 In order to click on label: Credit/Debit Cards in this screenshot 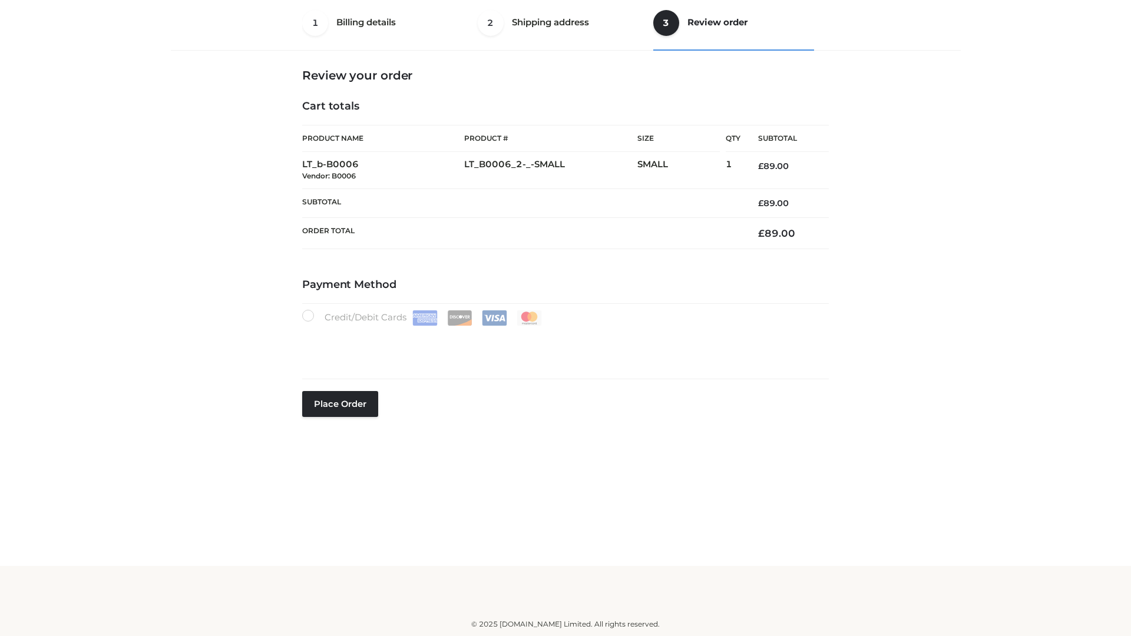, I will do `click(422, 317)`.